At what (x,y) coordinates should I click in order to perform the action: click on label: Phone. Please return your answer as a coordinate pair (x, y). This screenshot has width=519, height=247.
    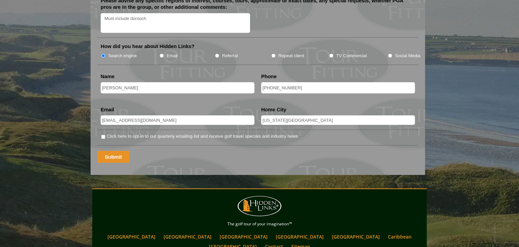
    Looking at the image, I should click on (269, 76).